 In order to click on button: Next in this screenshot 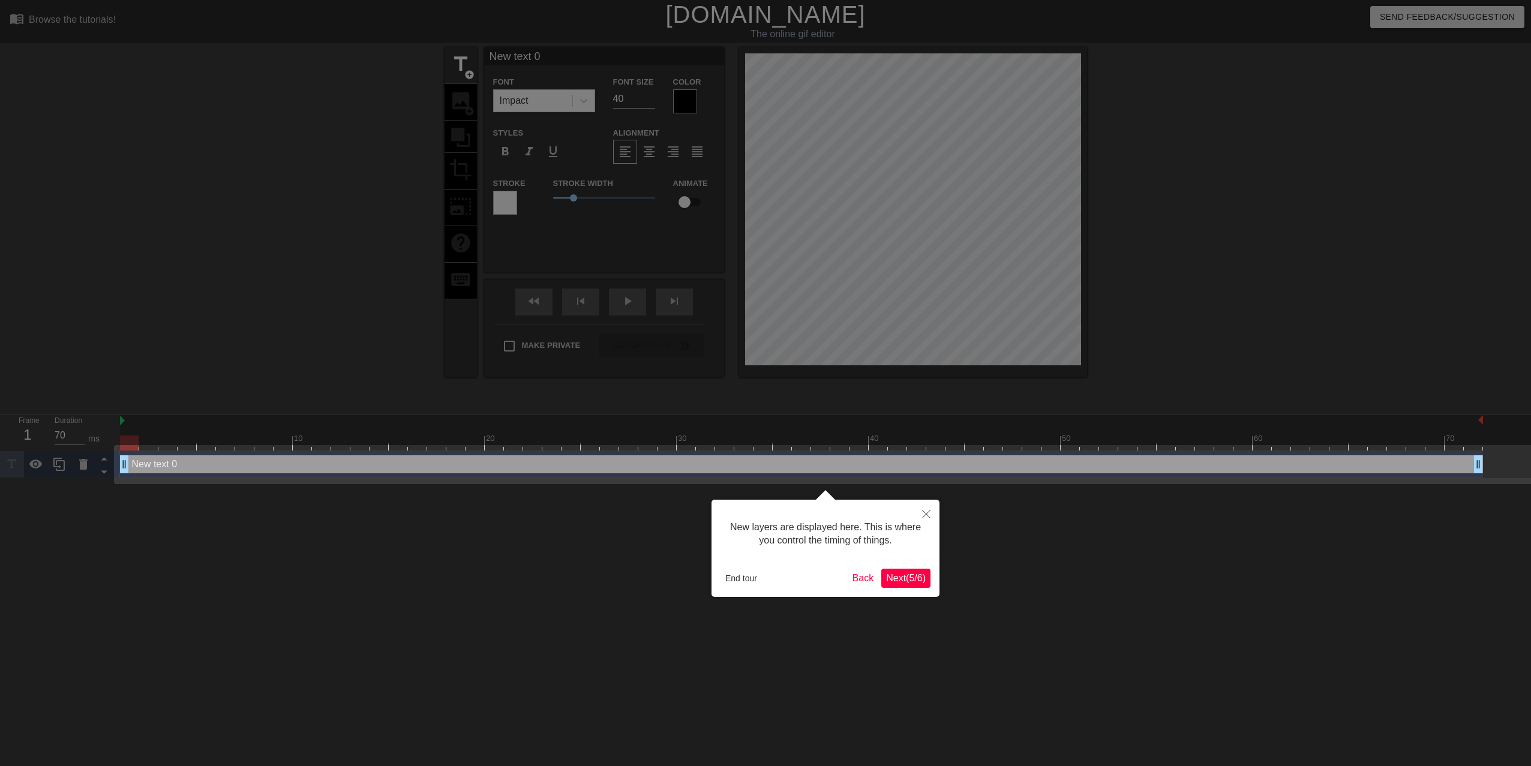, I will do `click(906, 578)`.